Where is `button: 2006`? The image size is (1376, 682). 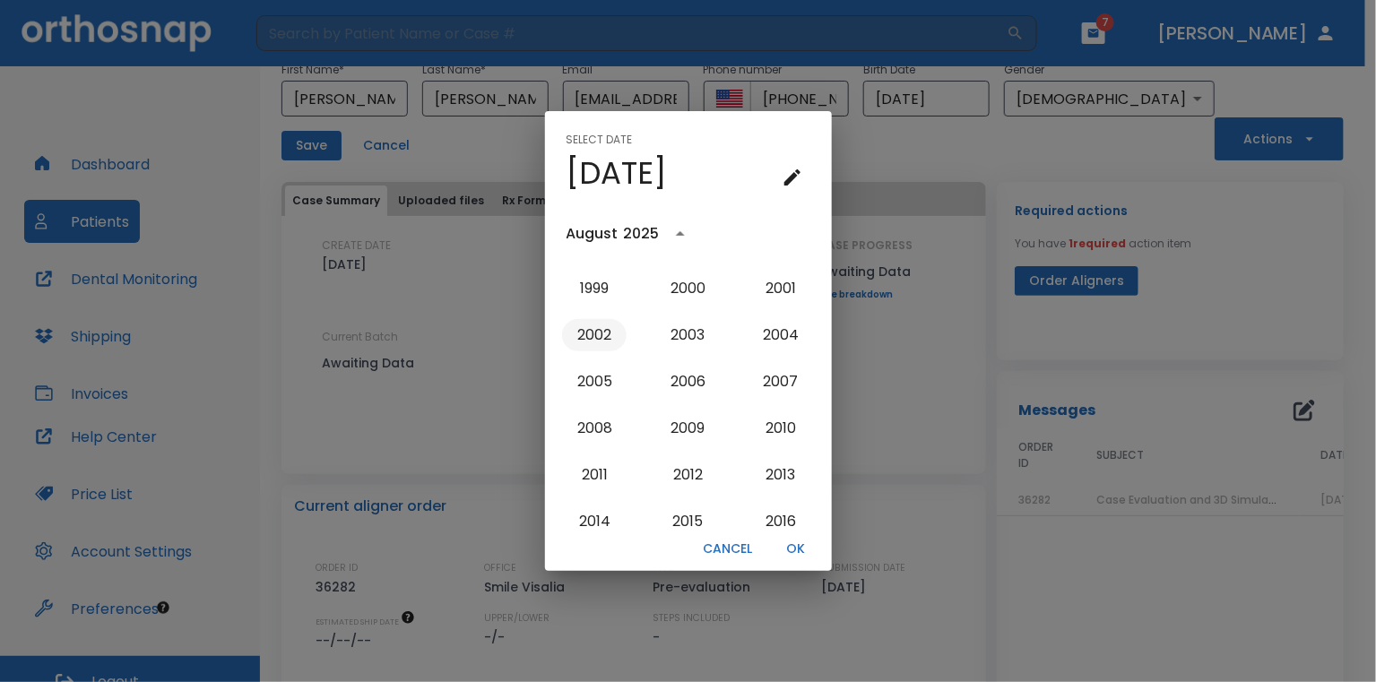 button: 2006 is located at coordinates (687, 382).